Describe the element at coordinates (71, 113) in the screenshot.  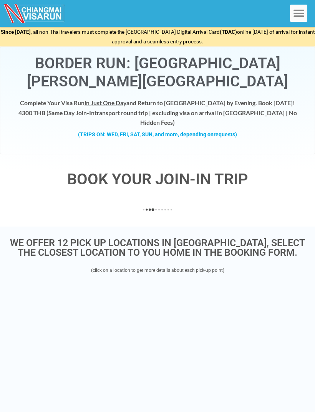
I see `strong: Same Day Join-In` at that location.